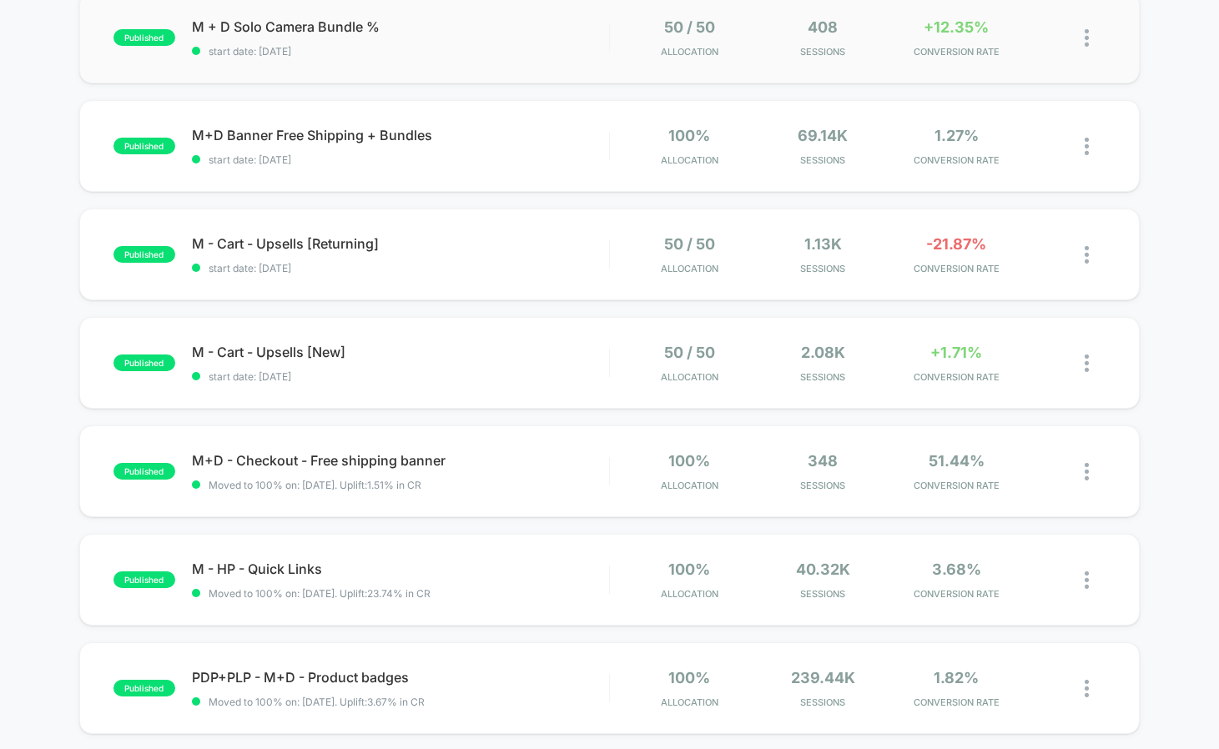 This screenshot has height=749, width=1219. Describe the element at coordinates (400, 244) in the screenshot. I see `span: M - Cart - Upsells [Returning]` at that location.